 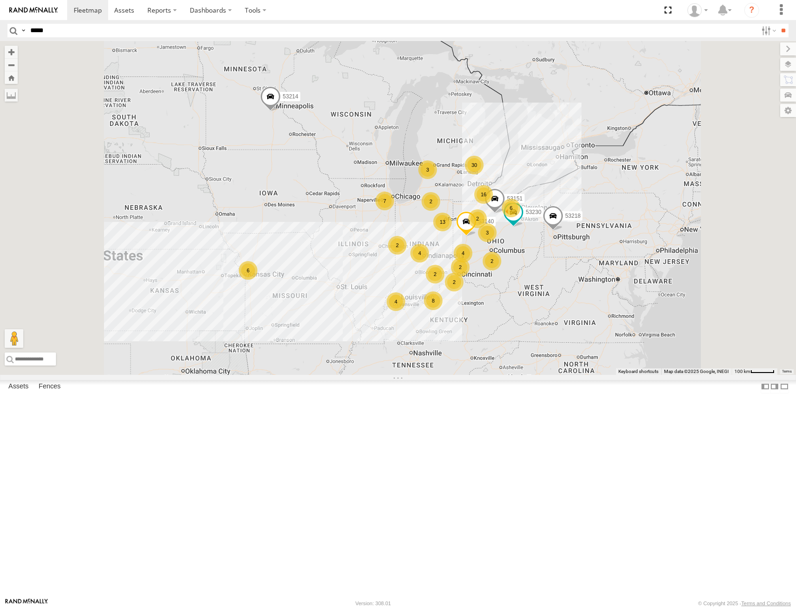 I want to click on div: 8, so click(x=433, y=301).